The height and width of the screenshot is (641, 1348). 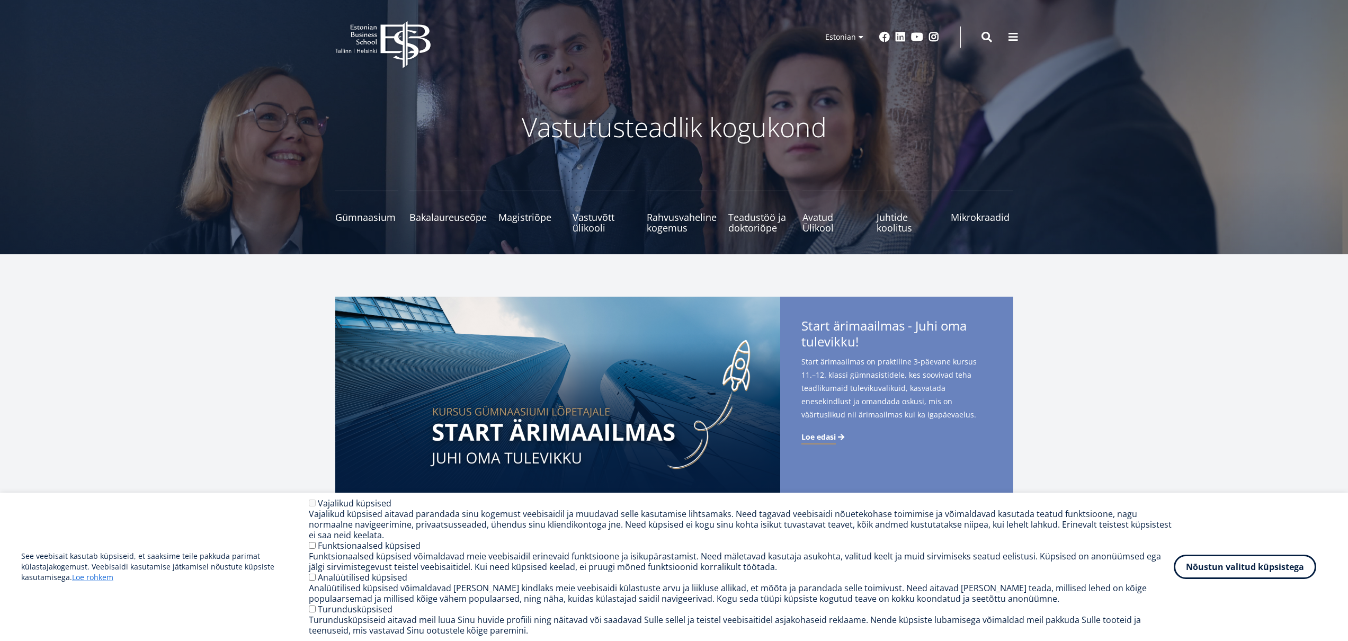 I want to click on button: Nõustun valitud küpsistega, so click(x=1245, y=567).